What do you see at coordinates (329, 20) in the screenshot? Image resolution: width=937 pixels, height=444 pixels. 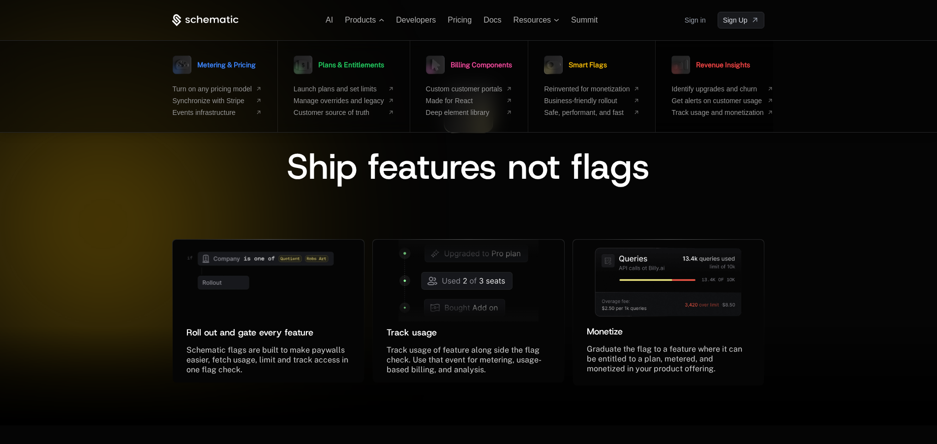 I see `a: AI` at bounding box center [329, 20].